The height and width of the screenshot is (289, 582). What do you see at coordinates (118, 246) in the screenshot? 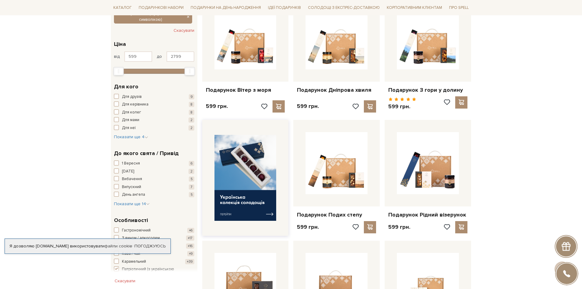
I see `a: файли cookie` at bounding box center [118, 246].